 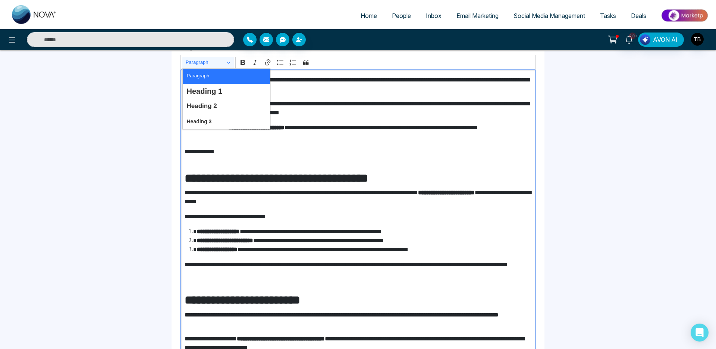 What do you see at coordinates (685, 15) in the screenshot?
I see `img: Market-place.gif` at bounding box center [685, 15].